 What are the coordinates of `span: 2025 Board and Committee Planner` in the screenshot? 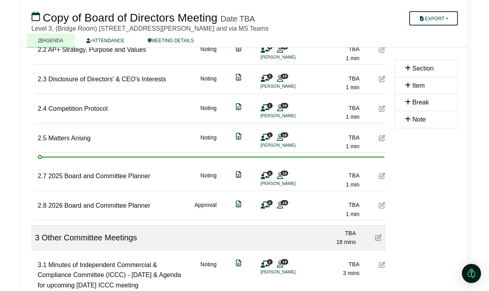 It's located at (99, 176).